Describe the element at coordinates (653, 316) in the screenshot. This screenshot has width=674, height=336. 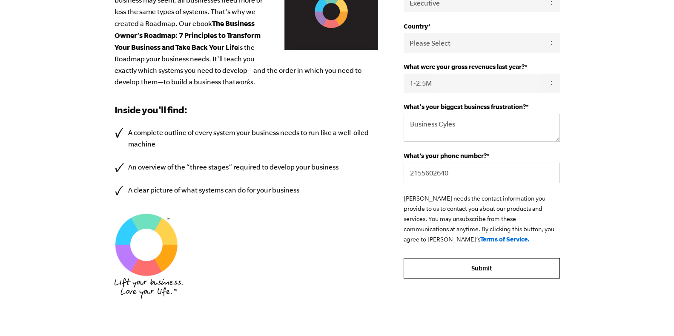
I see `div: Chat Widget` at that location.